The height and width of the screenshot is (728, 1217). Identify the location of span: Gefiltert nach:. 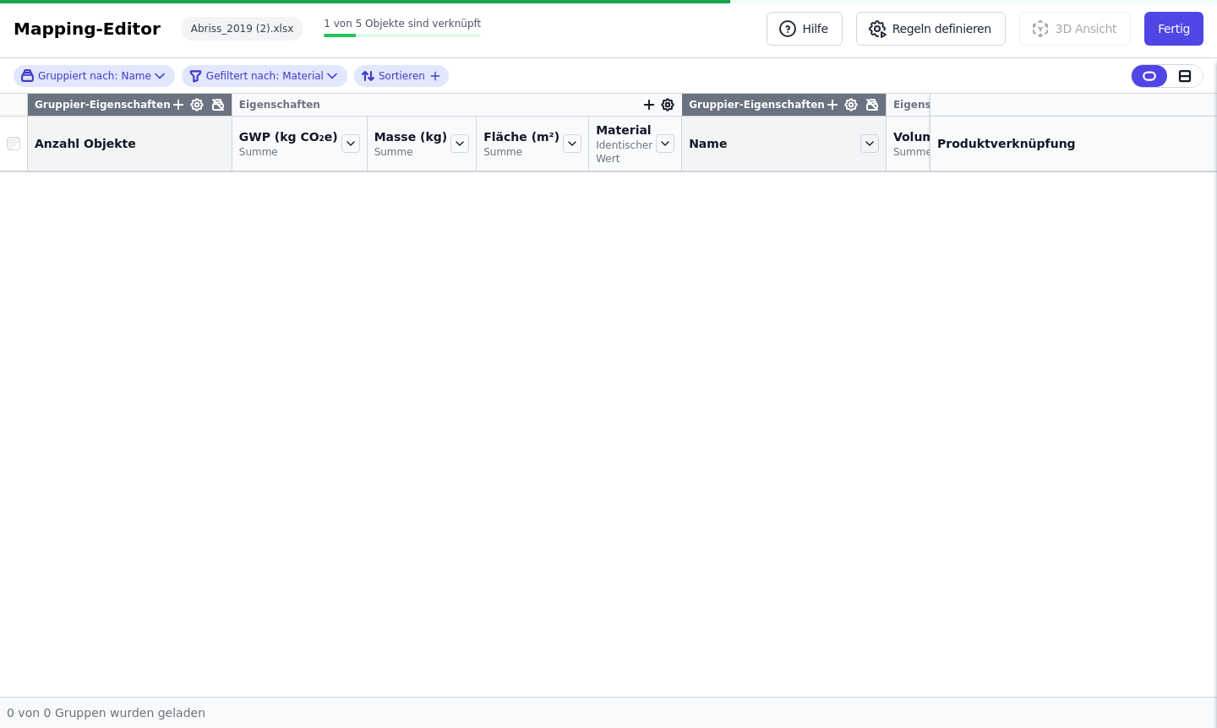
(242, 76).